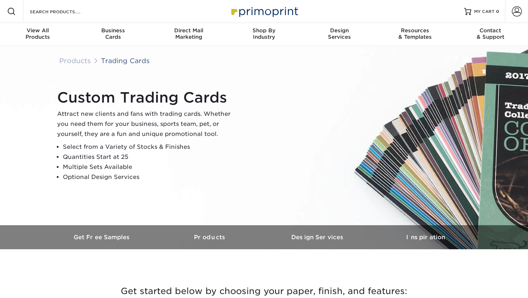  I want to click on div: Cards, so click(113, 34).